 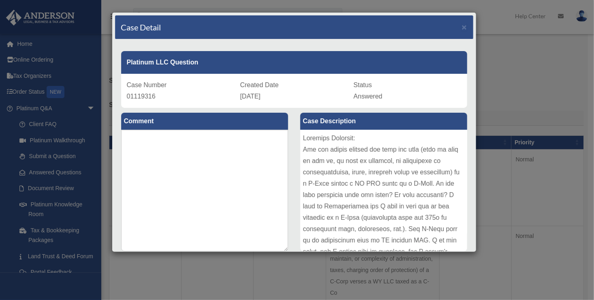 What do you see at coordinates (205, 121) in the screenshot?
I see `label: Comment` at bounding box center [205, 121].